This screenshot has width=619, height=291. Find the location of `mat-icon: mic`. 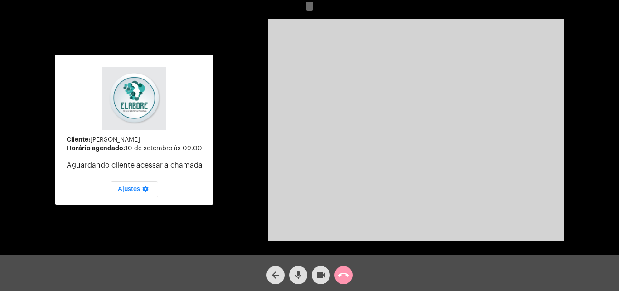

mat-icon: mic is located at coordinates (298, 275).